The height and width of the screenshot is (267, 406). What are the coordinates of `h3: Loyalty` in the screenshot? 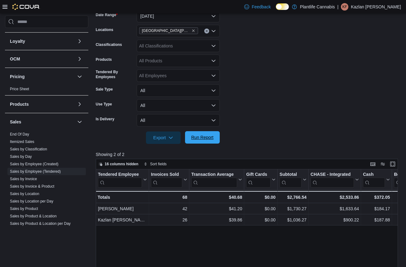 It's located at (17, 41).